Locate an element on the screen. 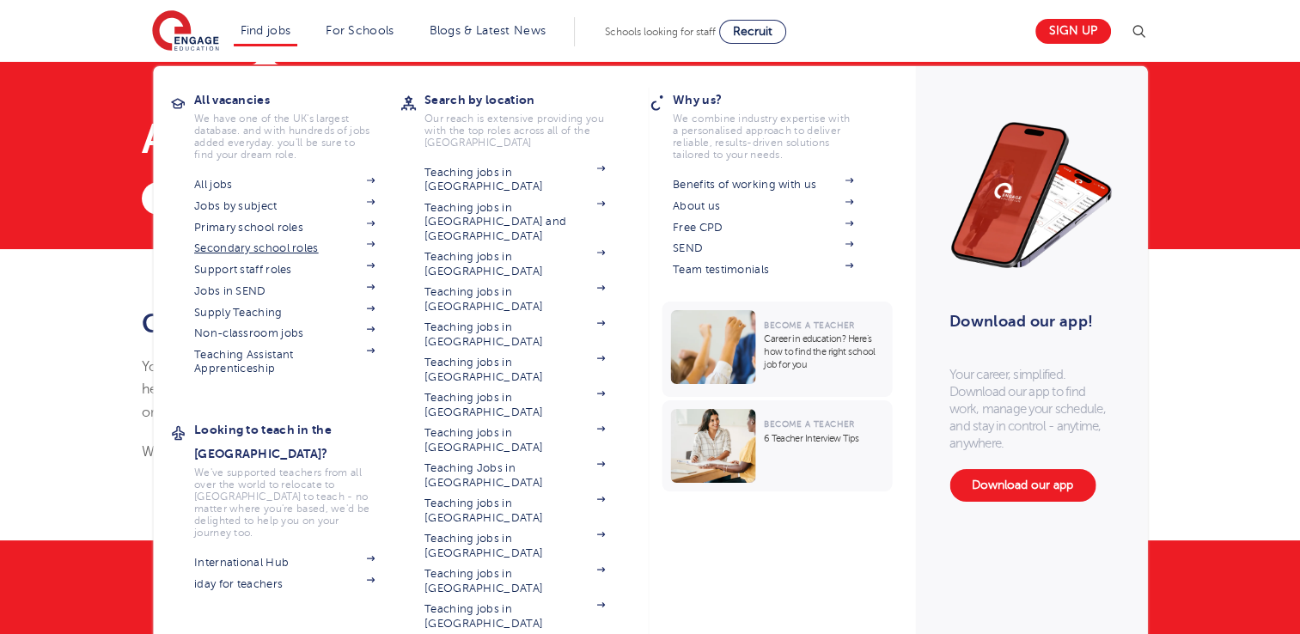 This screenshot has height=634, width=1300. h3: Download our app! is located at coordinates (1027, 321).